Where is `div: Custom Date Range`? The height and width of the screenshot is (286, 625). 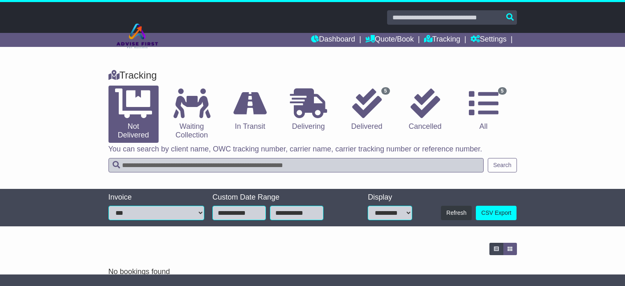
div: Custom Date Range is located at coordinates (278, 197).